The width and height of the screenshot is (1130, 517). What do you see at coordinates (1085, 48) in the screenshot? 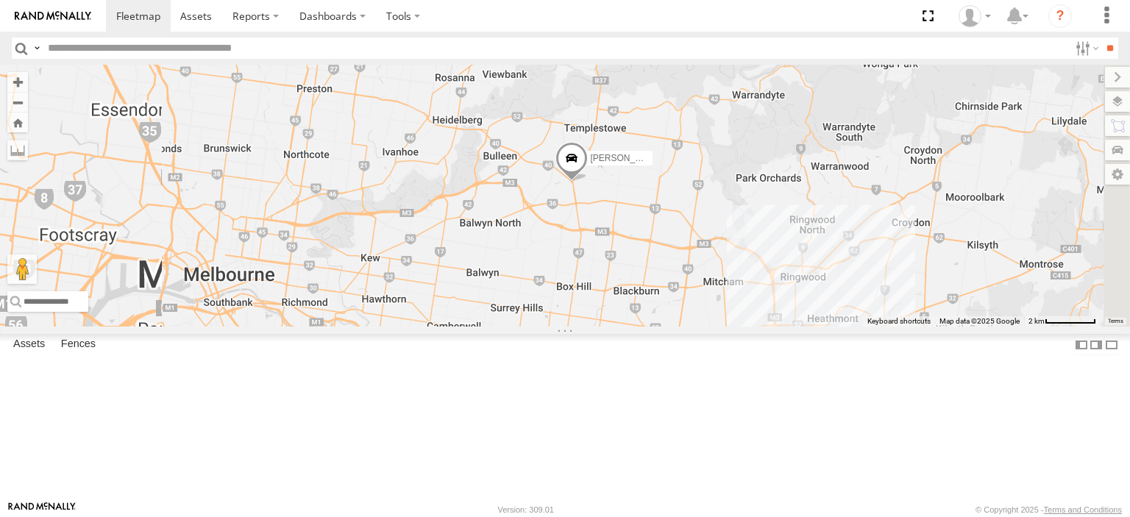
I see `label: Search Filter Options` at bounding box center [1085, 48].